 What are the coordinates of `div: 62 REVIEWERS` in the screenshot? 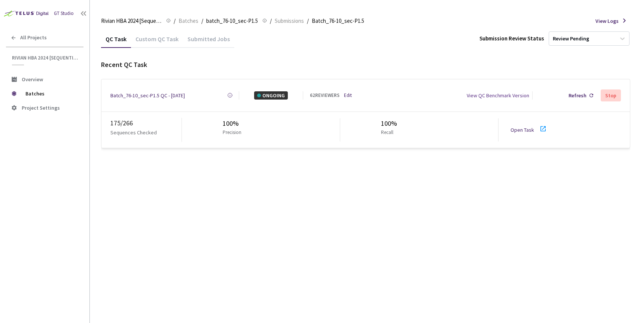 It's located at (324, 95).